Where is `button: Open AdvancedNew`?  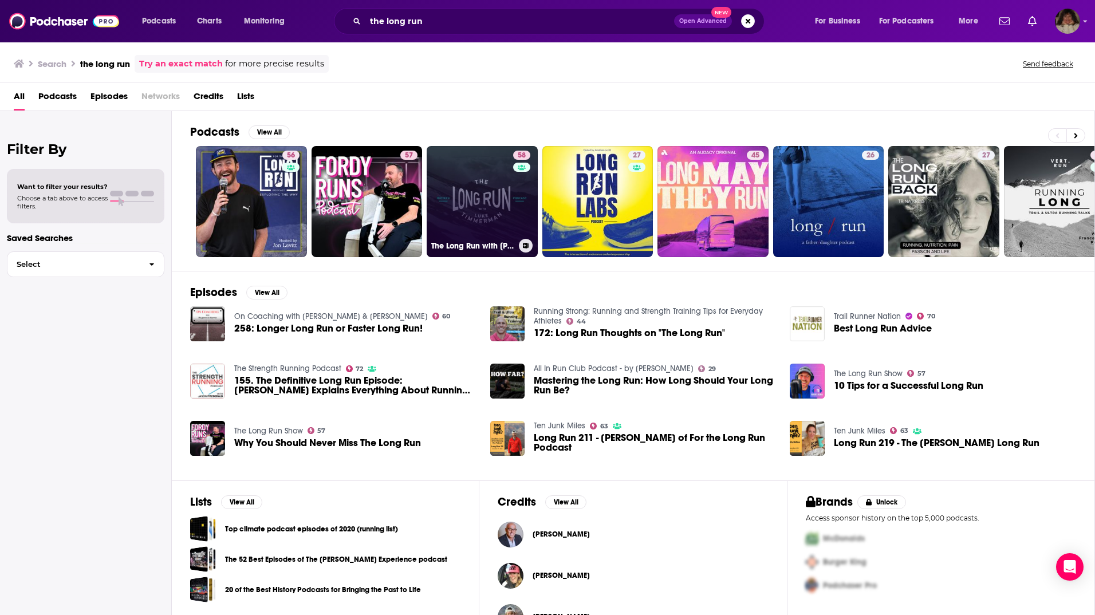
button: Open AdvancedNew is located at coordinates (703, 21).